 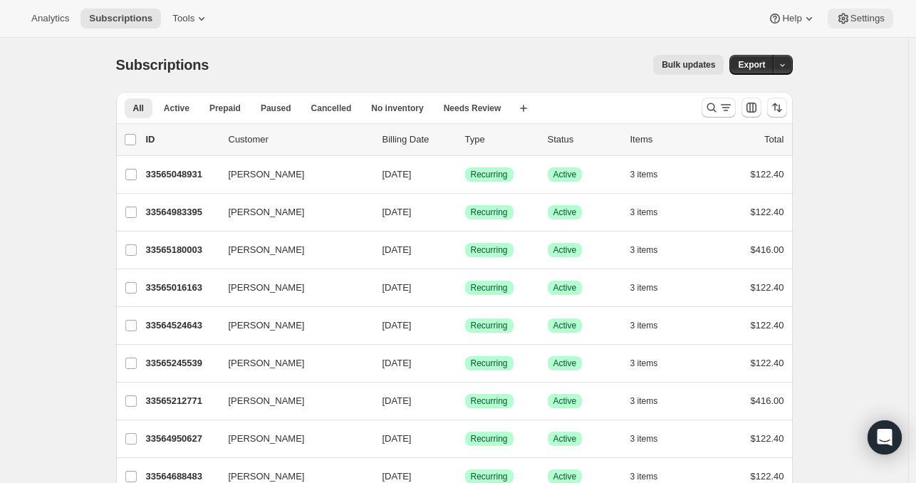 I want to click on div: Items, so click(x=666, y=140).